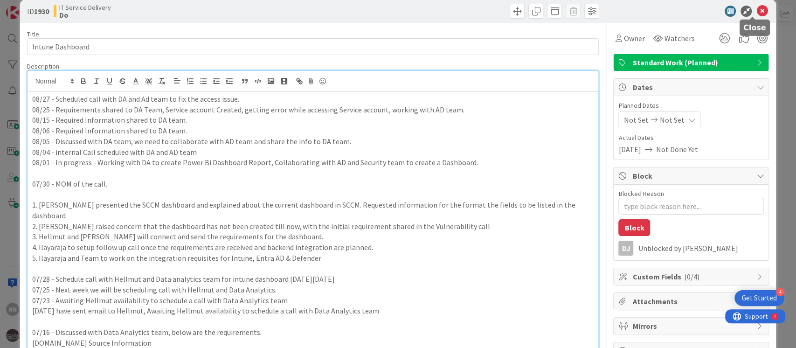  I want to click on p: 08/06 - Required Information shared to DA team., so click(313, 131).